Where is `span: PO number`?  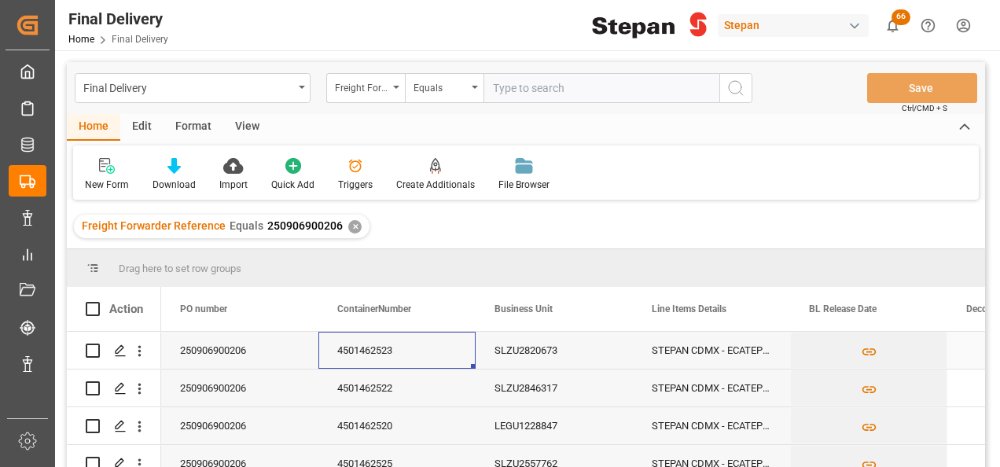 span: PO number is located at coordinates (204, 309).